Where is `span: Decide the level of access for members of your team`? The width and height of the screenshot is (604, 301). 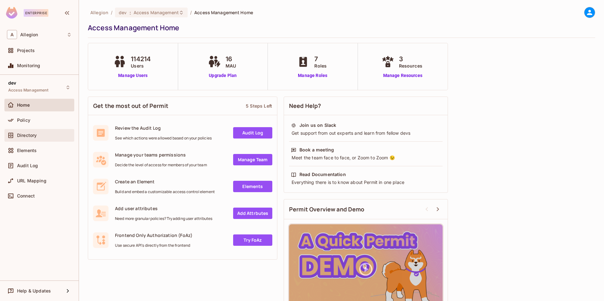
span: Decide the level of access for members of your team is located at coordinates (161, 165).